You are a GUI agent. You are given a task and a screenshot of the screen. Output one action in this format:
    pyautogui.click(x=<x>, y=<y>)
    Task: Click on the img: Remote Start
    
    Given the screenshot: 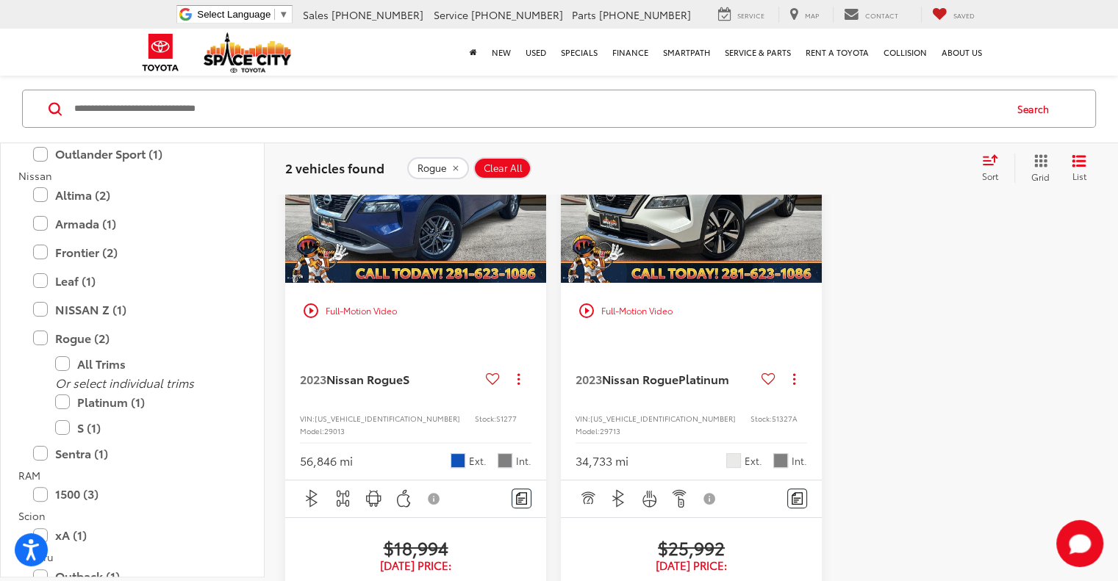 What is the action you would take?
    pyautogui.click(x=679, y=498)
    